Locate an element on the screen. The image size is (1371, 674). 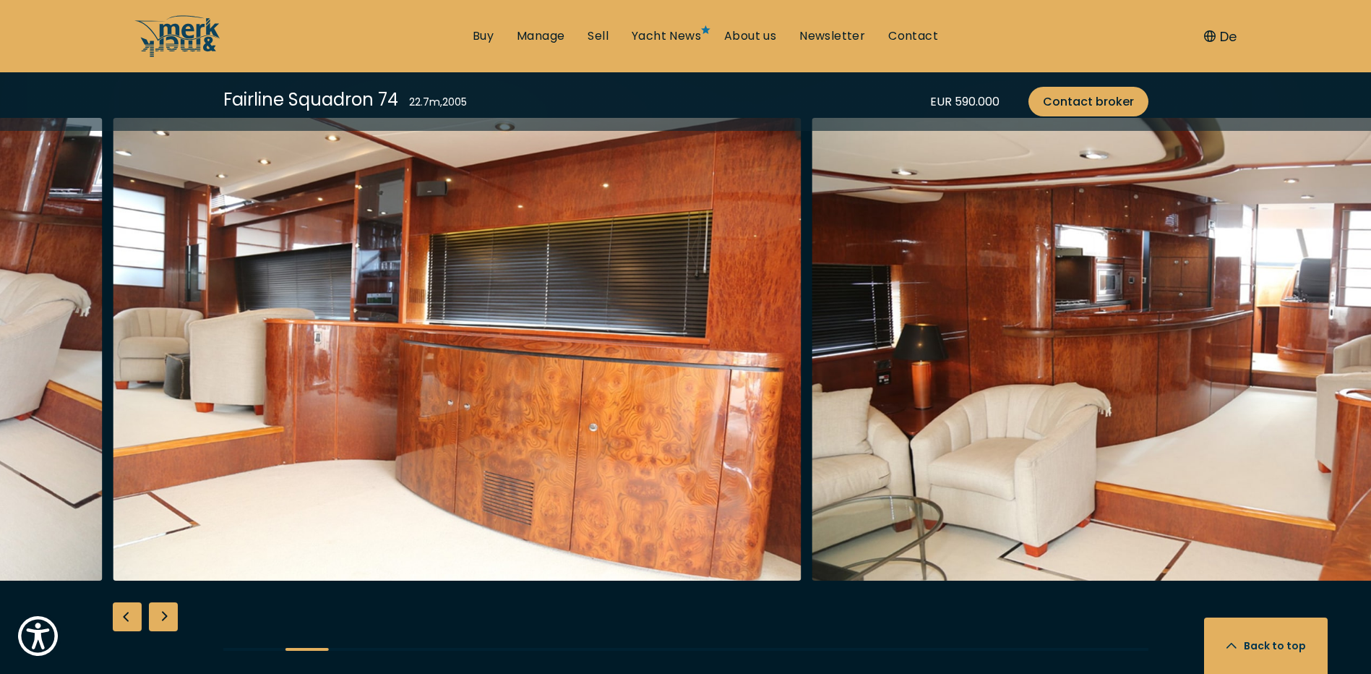
span: Contact broker is located at coordinates (1089, 101).